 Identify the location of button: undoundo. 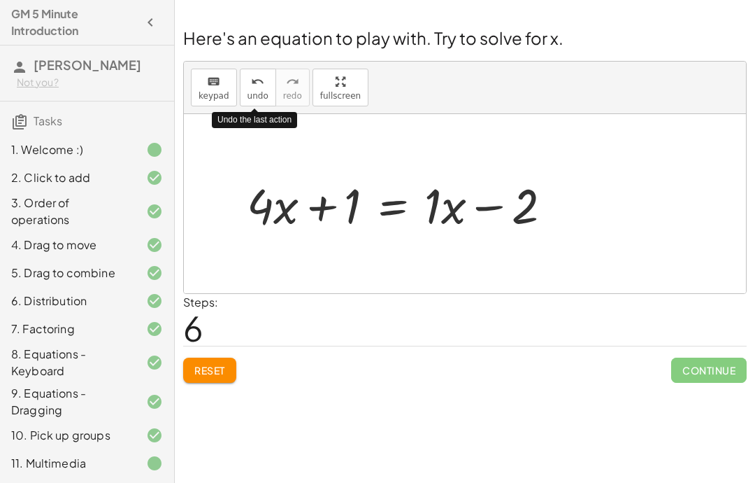
(258, 87).